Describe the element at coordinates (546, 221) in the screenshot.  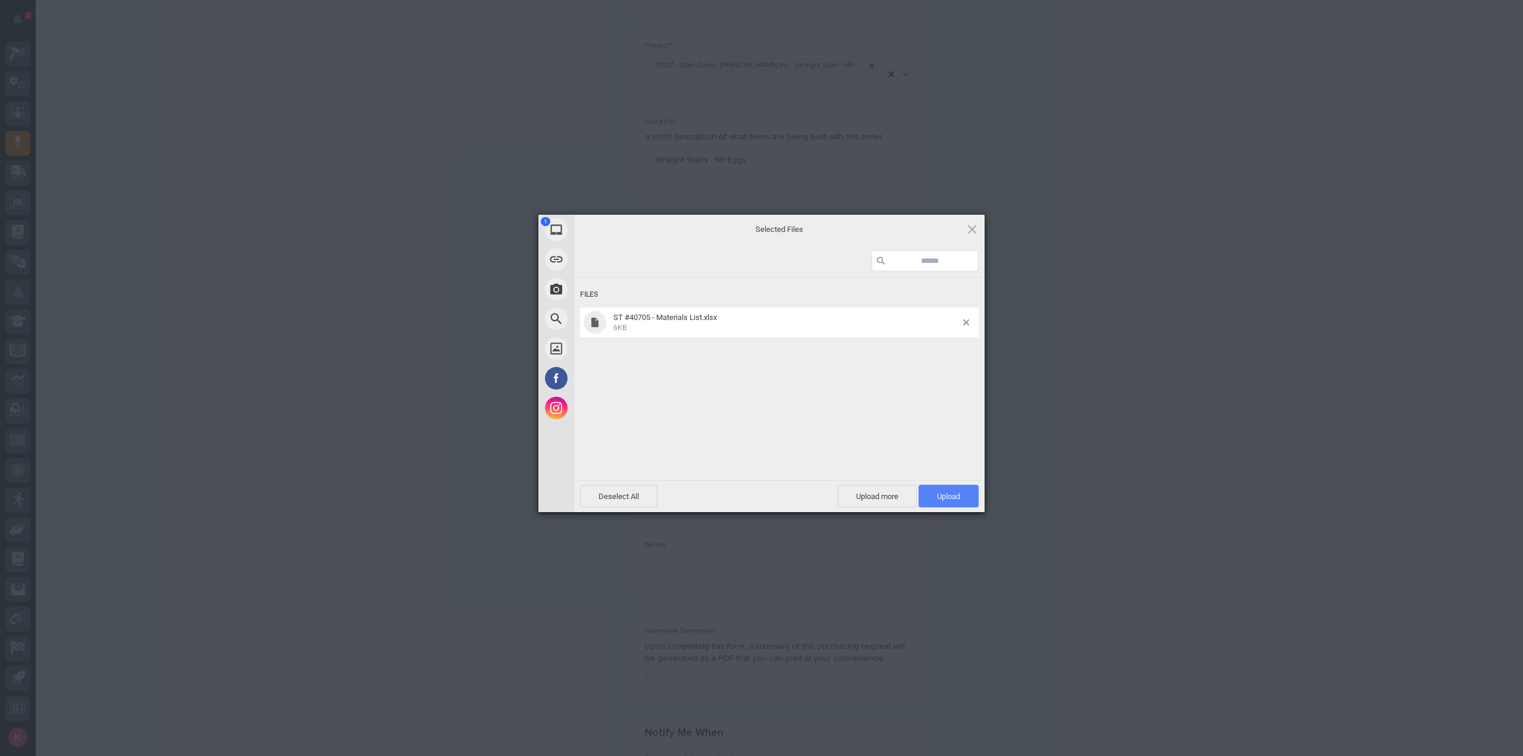
I see `span: 1` at that location.